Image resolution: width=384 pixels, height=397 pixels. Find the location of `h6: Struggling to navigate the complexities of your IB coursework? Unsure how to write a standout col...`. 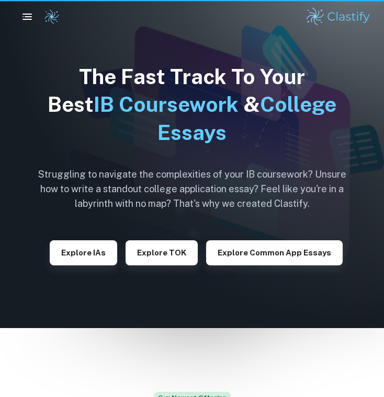

h6: Struggling to navigate the complexities of your IB coursework? Unsure how to write a standout col... is located at coordinates (192, 189).